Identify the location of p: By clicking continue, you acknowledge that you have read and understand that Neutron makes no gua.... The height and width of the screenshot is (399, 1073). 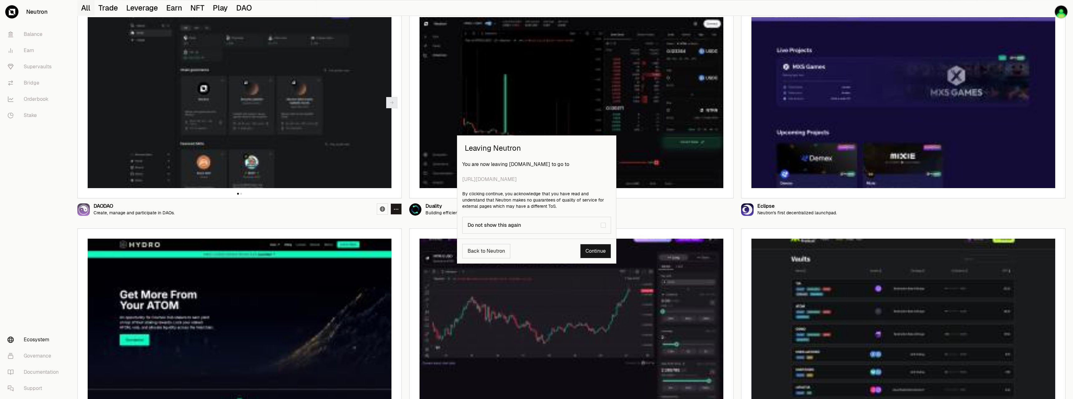
(536, 200).